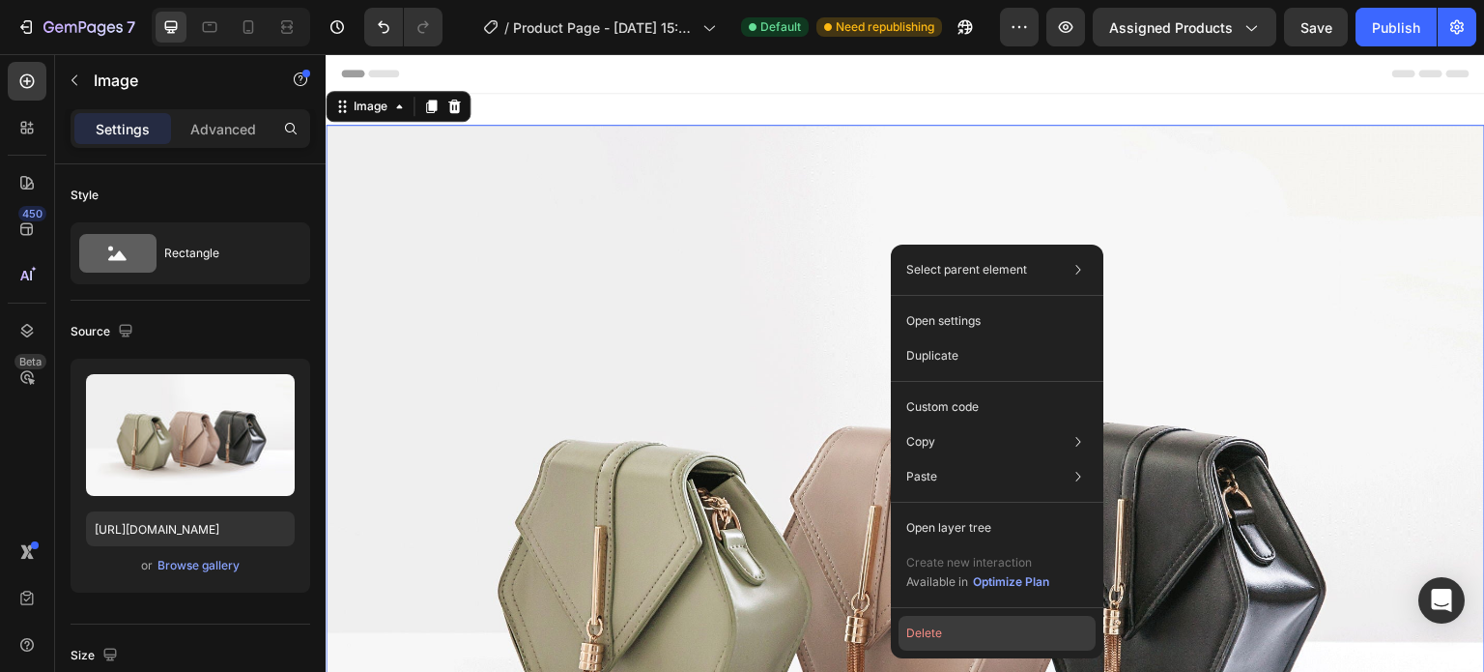 The height and width of the screenshot is (672, 1484). I want to click on button: Assigned Products, so click(1185, 27).